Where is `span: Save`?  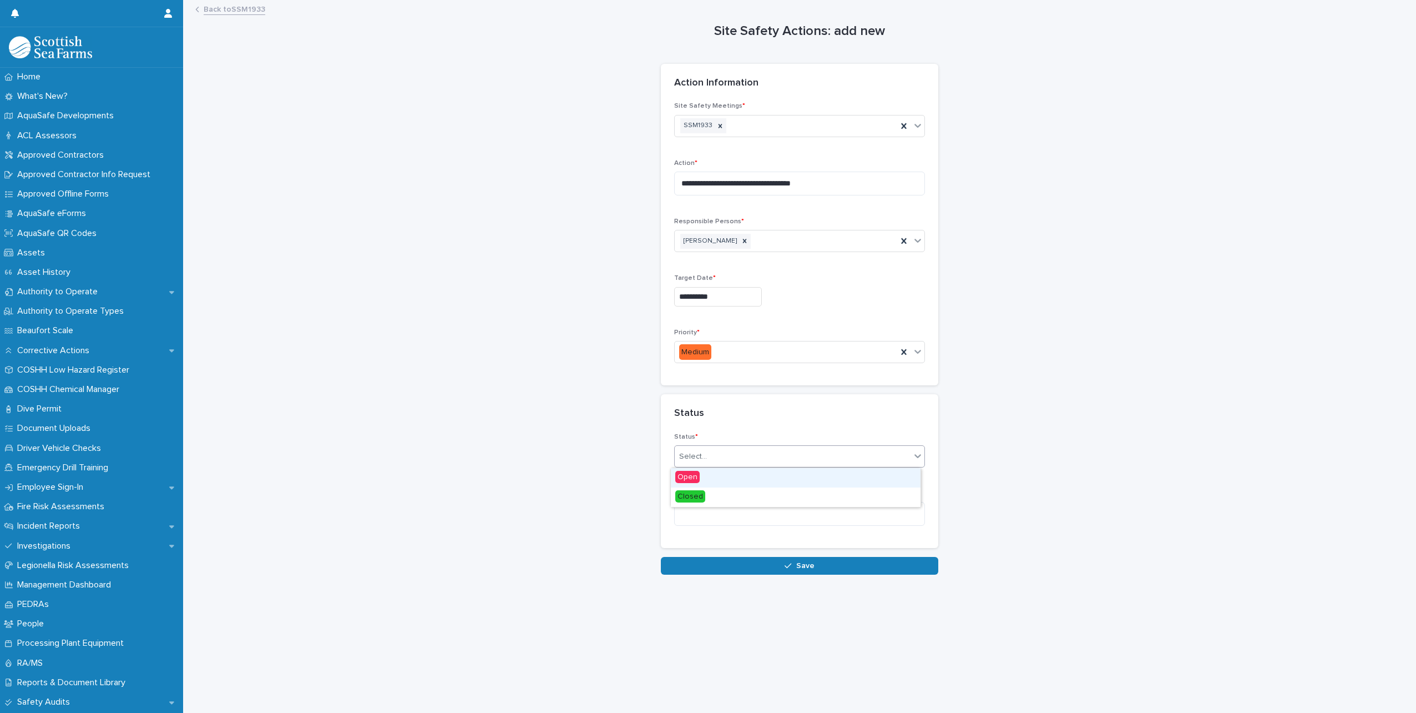
span: Save is located at coordinates (805, 565).